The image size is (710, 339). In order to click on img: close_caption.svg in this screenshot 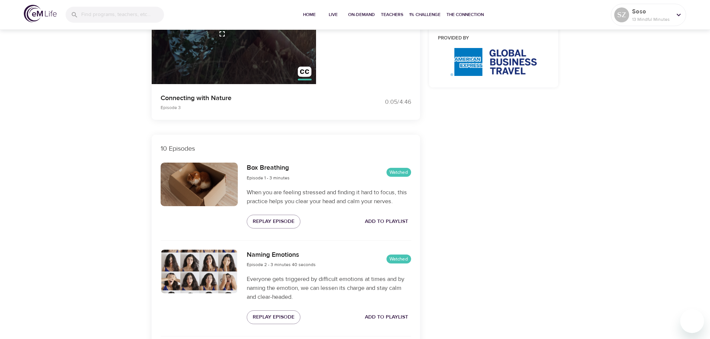, I will do `click(304, 73)`.